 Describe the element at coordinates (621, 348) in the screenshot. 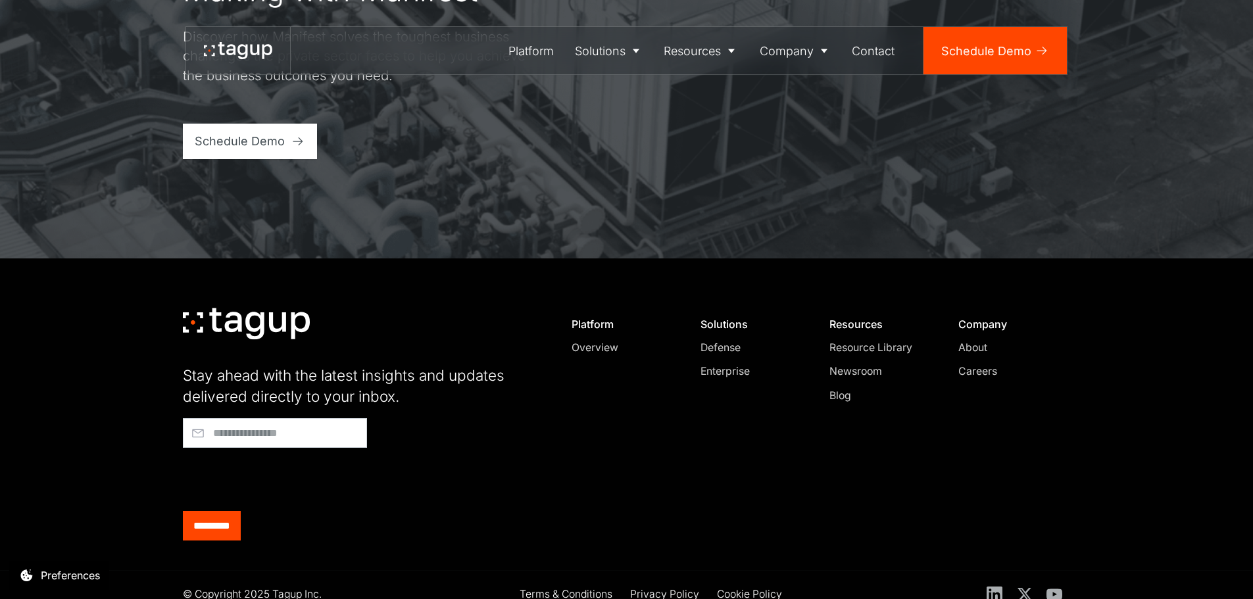

I see `a: Overview` at that location.